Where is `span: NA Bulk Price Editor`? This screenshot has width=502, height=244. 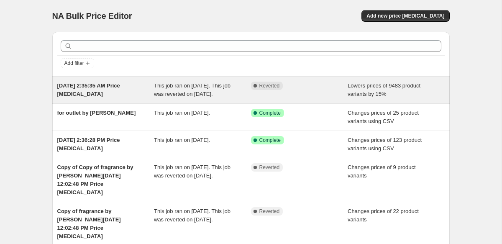 span: NA Bulk Price Editor is located at coordinates (92, 16).